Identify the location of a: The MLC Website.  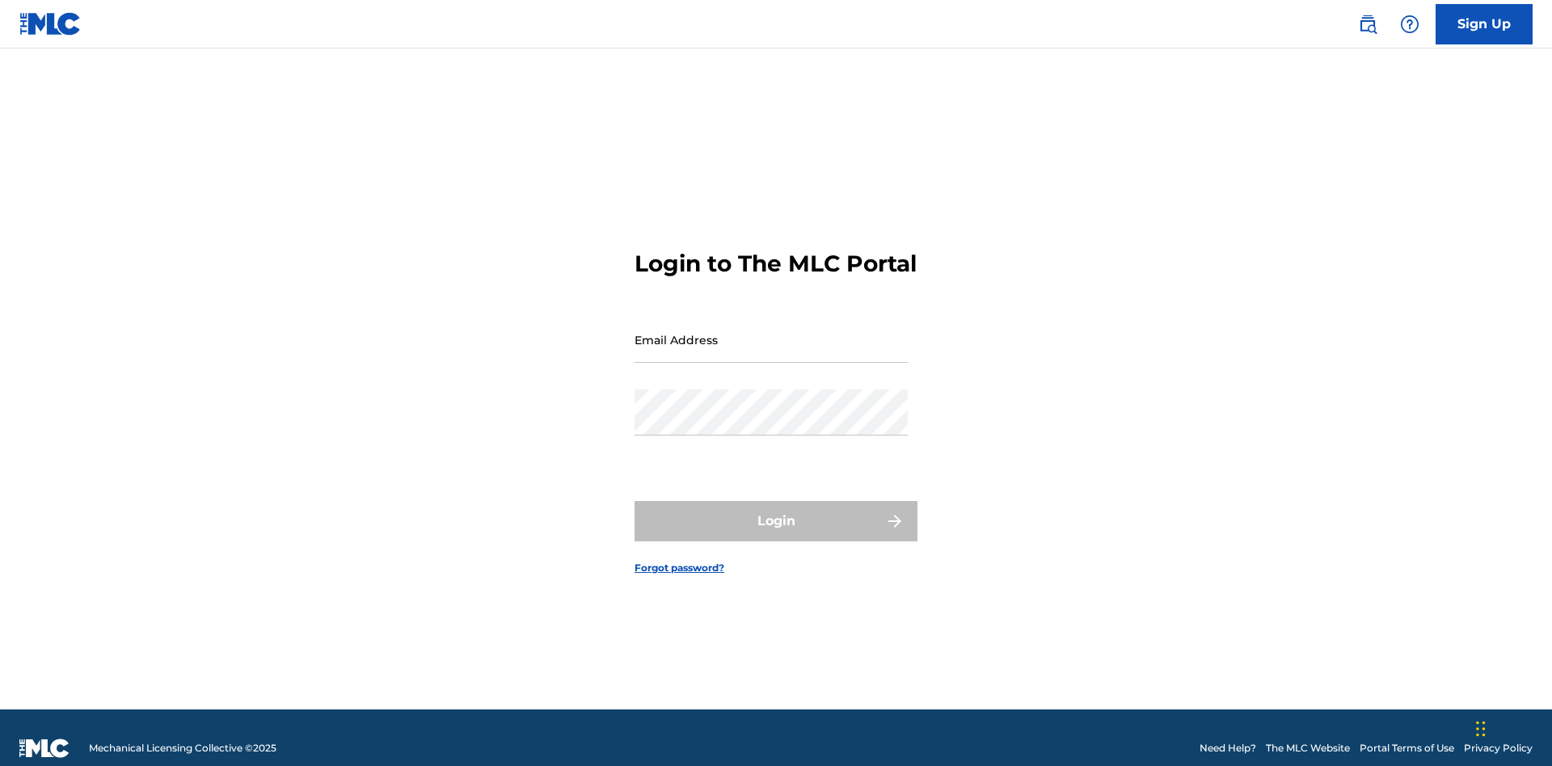
(1308, 748).